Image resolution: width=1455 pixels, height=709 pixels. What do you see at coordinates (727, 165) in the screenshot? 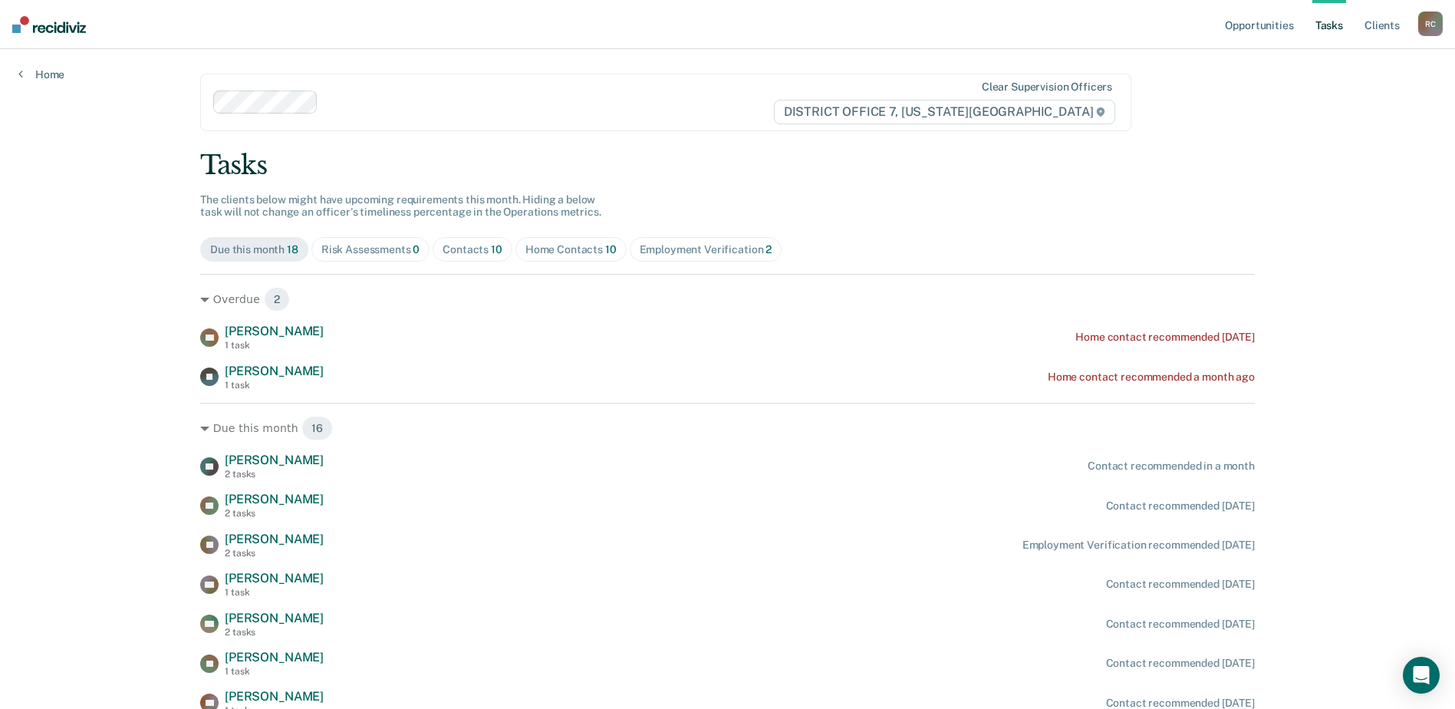
I see `div: Tasks` at bounding box center [727, 165].